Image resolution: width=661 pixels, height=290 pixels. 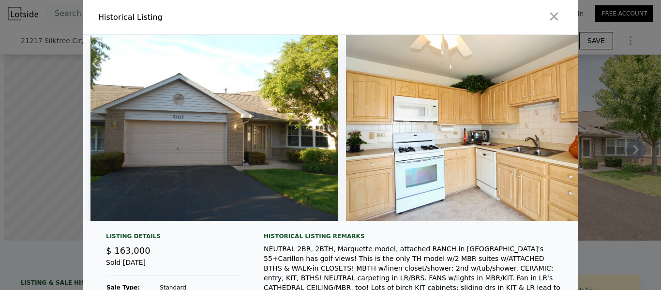 What do you see at coordinates (128, 250) in the screenshot?
I see `span: $ 163,000` at bounding box center [128, 250].